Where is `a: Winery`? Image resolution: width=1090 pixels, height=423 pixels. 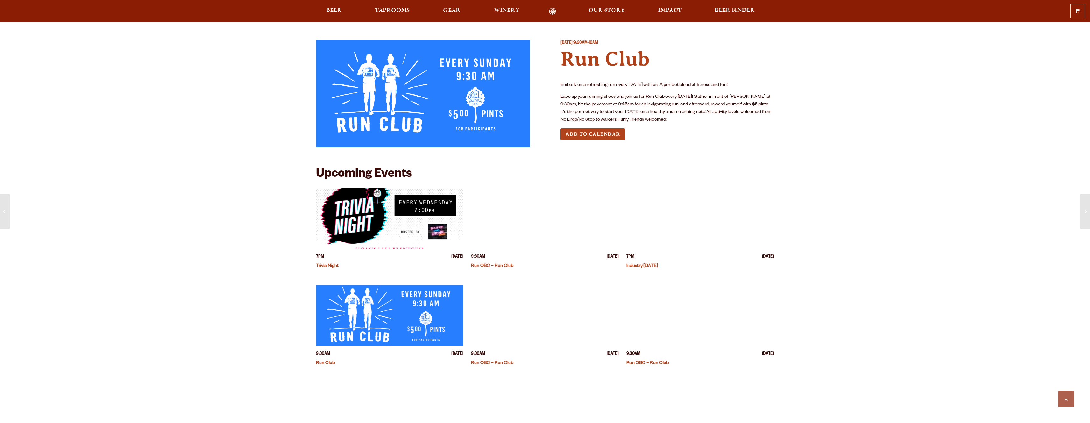 a: Winery is located at coordinates (507, 11).